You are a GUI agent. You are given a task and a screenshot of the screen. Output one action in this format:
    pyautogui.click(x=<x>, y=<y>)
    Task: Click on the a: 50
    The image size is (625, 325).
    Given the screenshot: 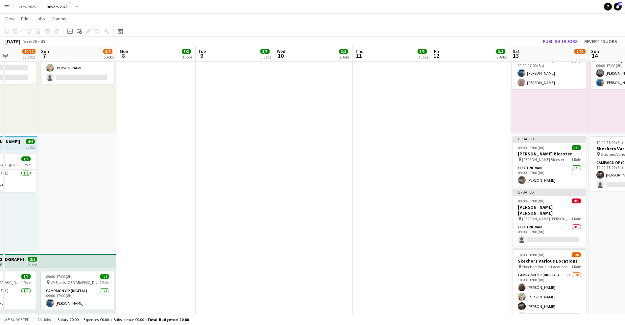 What is the action you would take?
    pyautogui.click(x=617, y=7)
    